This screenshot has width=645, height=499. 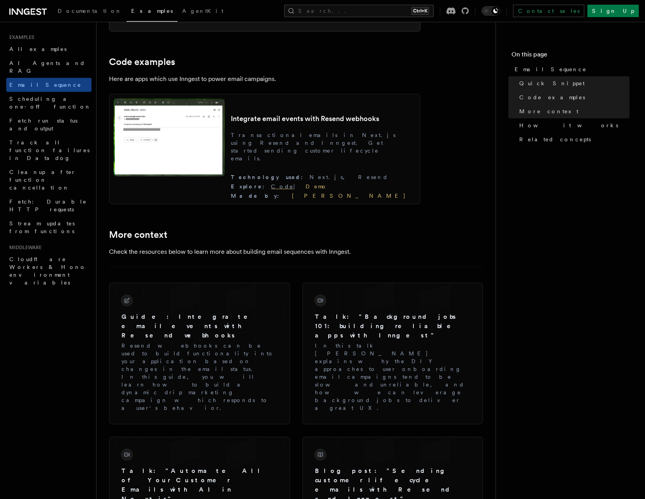 What do you see at coordinates (251, 187) in the screenshot?
I see `span: Explore :` at bounding box center [251, 187].